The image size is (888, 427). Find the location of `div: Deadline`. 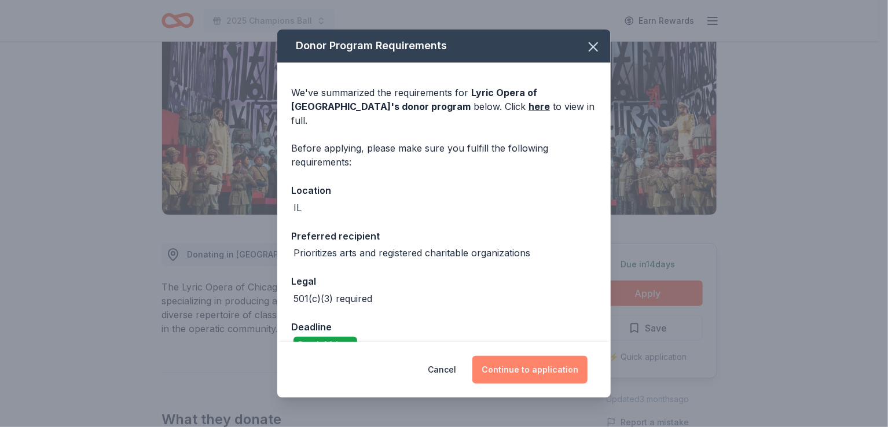

div: Deadline is located at coordinates (444, 327).